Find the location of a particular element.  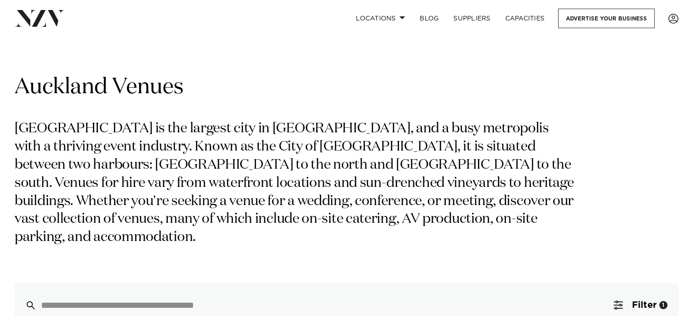

span: Filter is located at coordinates (644, 306).